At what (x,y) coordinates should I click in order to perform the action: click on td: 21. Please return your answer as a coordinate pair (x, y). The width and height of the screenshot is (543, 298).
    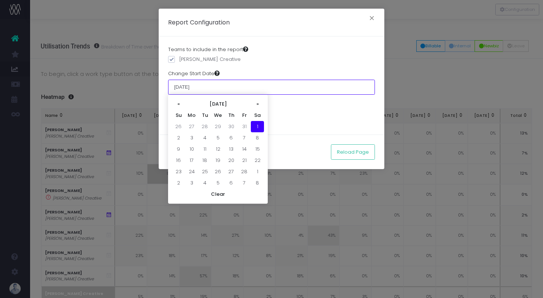
    Looking at the image, I should click on (244, 161).